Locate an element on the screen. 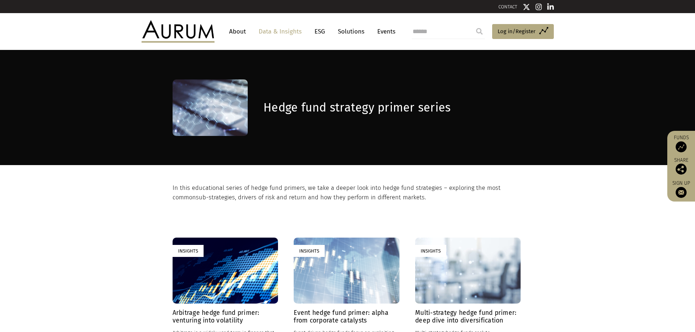 The height and width of the screenshot is (332, 695). a: ESG is located at coordinates (319, 31).